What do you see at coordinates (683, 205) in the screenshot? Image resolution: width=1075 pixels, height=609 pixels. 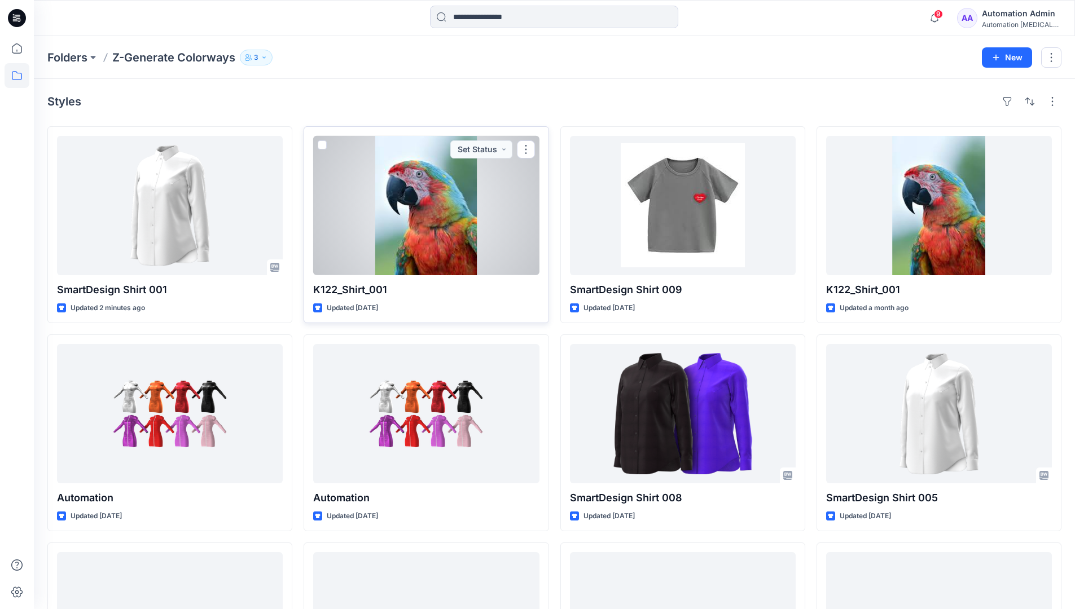 I see `a: SmartDesign Shirt 009` at bounding box center [683, 205].